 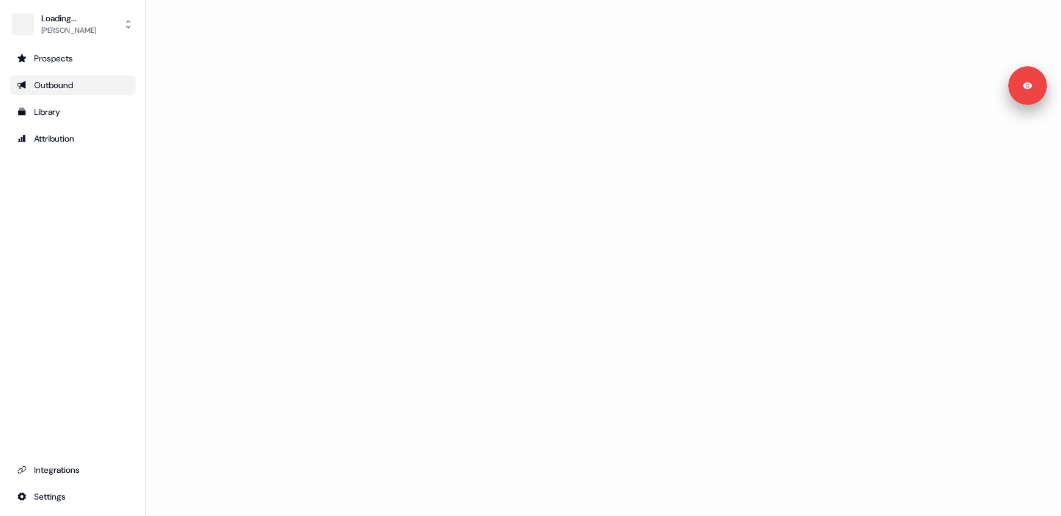 I want to click on div: Attribution, so click(x=72, y=139).